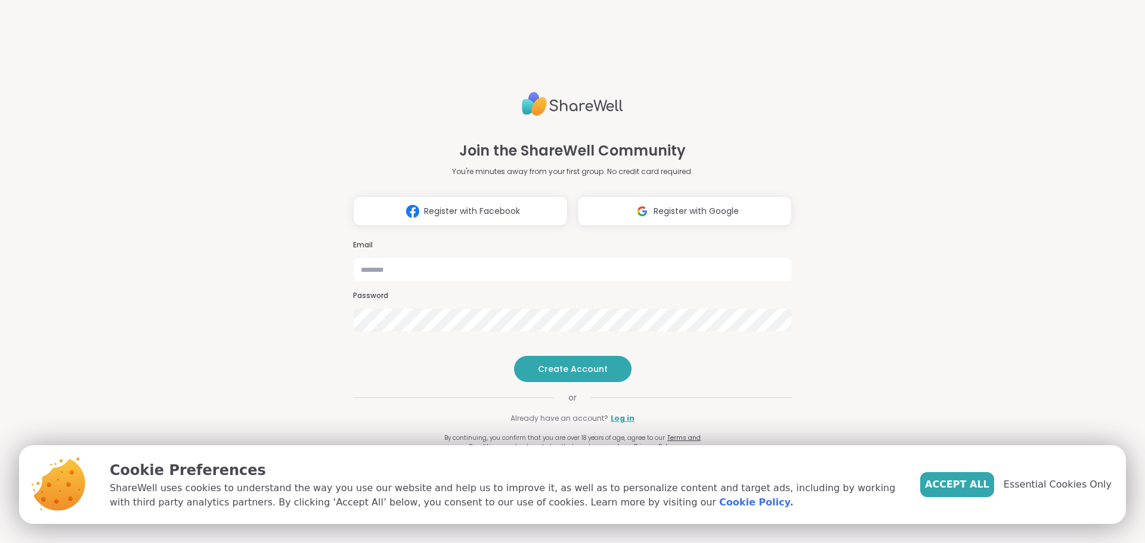  What do you see at coordinates (584, 442) in the screenshot?
I see `a: Terms and Conditions` at bounding box center [584, 442].